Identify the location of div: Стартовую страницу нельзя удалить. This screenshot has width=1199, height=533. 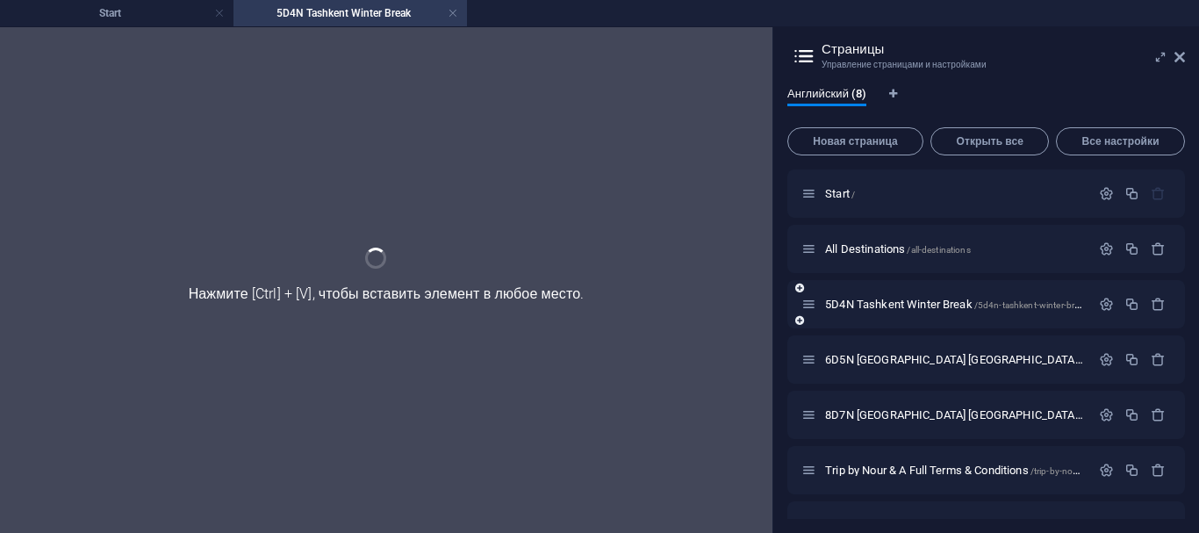
(1158, 193).